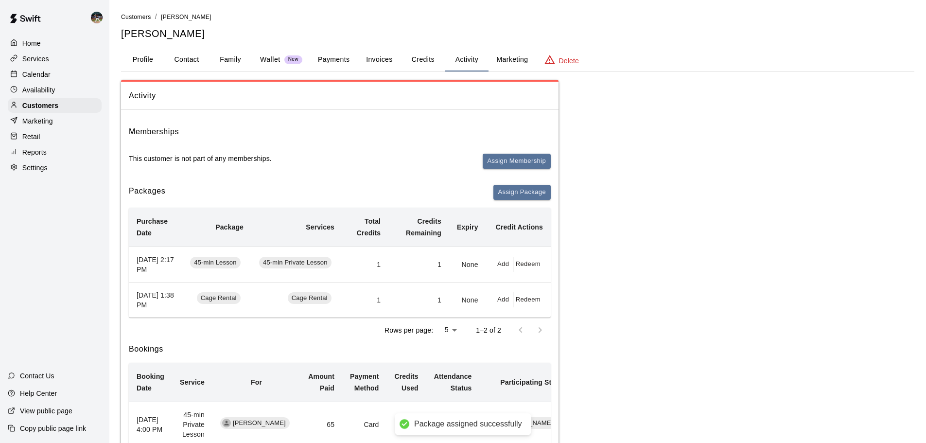 This screenshot has width=926, height=443. Describe the element at coordinates (468, 227) in the screenshot. I see `b: Expiry` at that location.